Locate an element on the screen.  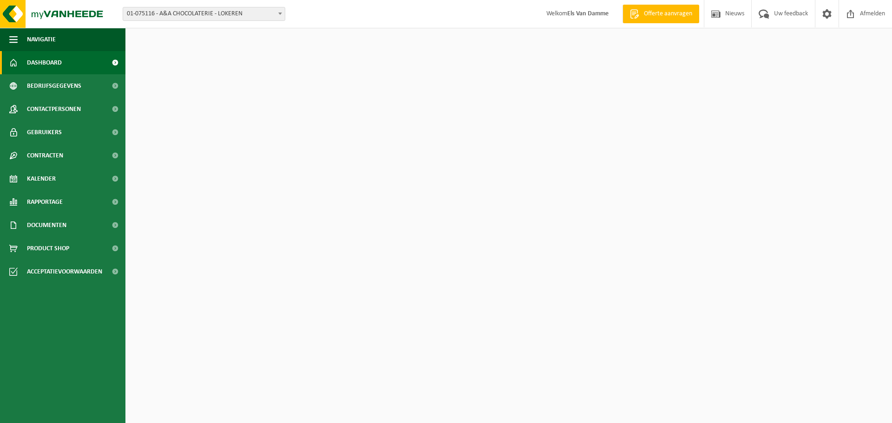
span: Product Shop is located at coordinates (48, 248).